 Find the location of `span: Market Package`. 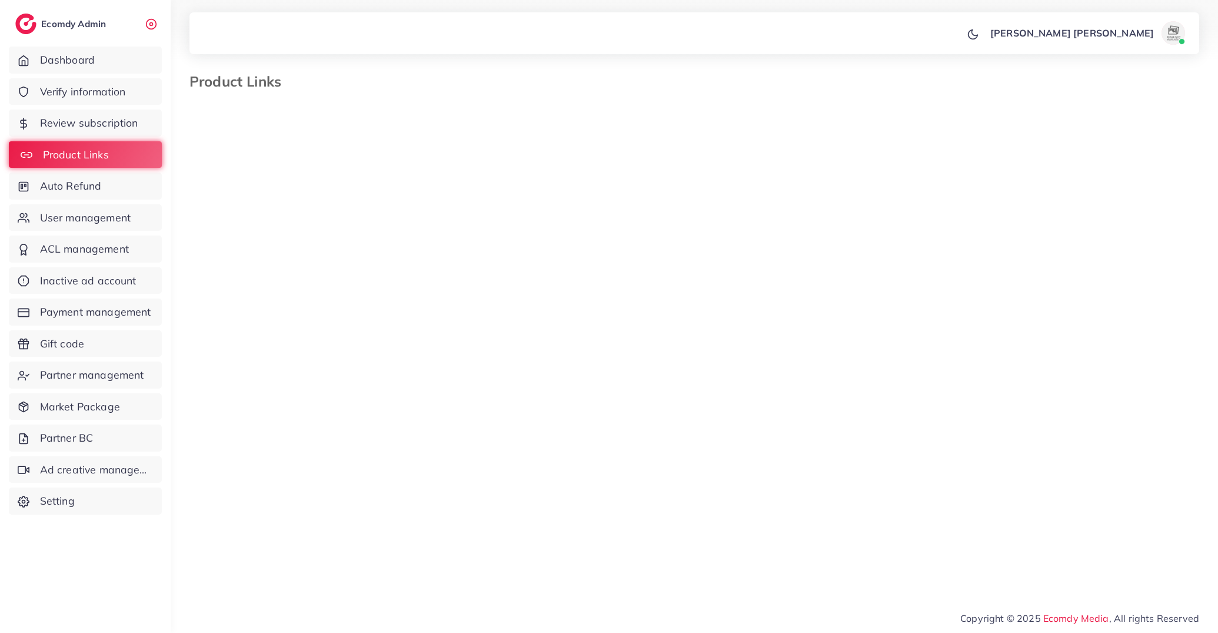

span: Market Package is located at coordinates (80, 407).